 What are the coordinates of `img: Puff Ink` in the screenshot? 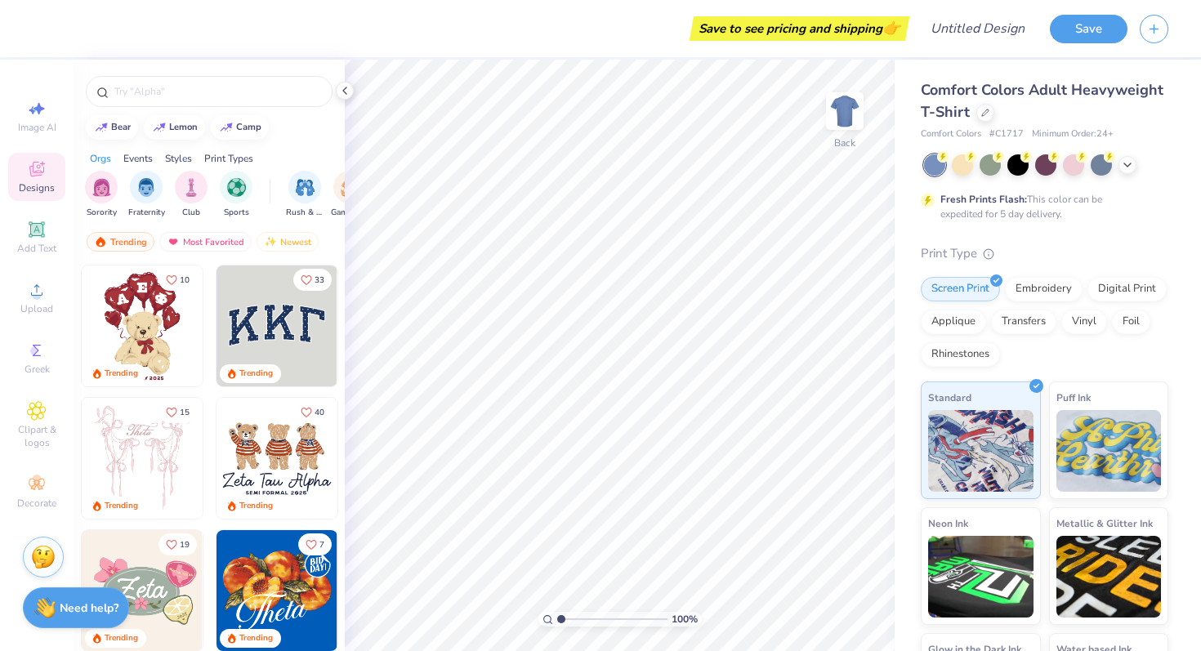 It's located at (1109, 451).